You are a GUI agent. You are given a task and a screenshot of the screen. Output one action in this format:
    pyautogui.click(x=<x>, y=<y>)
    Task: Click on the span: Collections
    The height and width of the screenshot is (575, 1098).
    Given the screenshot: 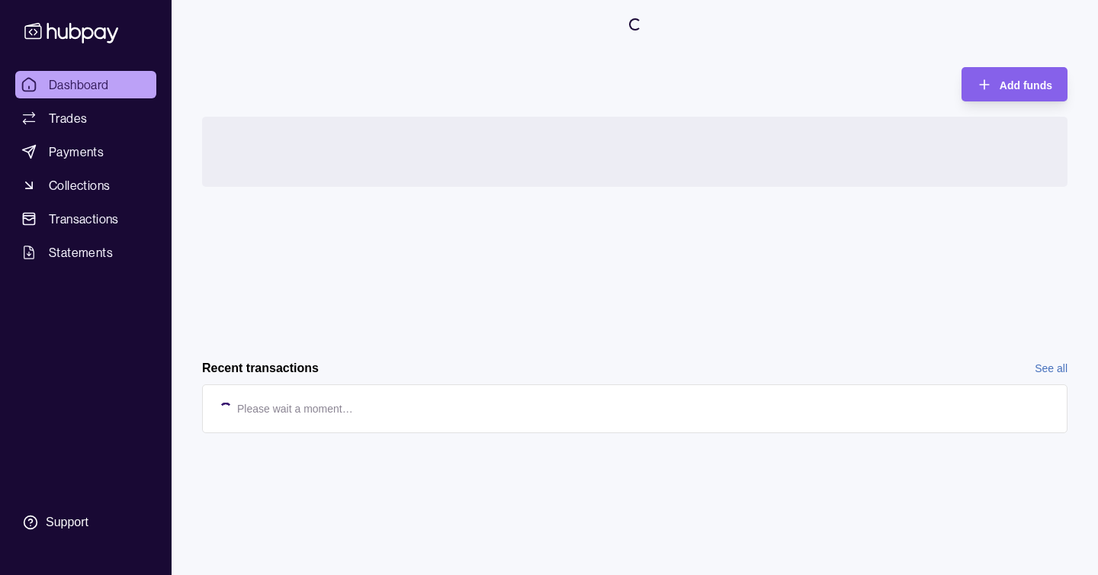 What is the action you would take?
    pyautogui.click(x=79, y=185)
    